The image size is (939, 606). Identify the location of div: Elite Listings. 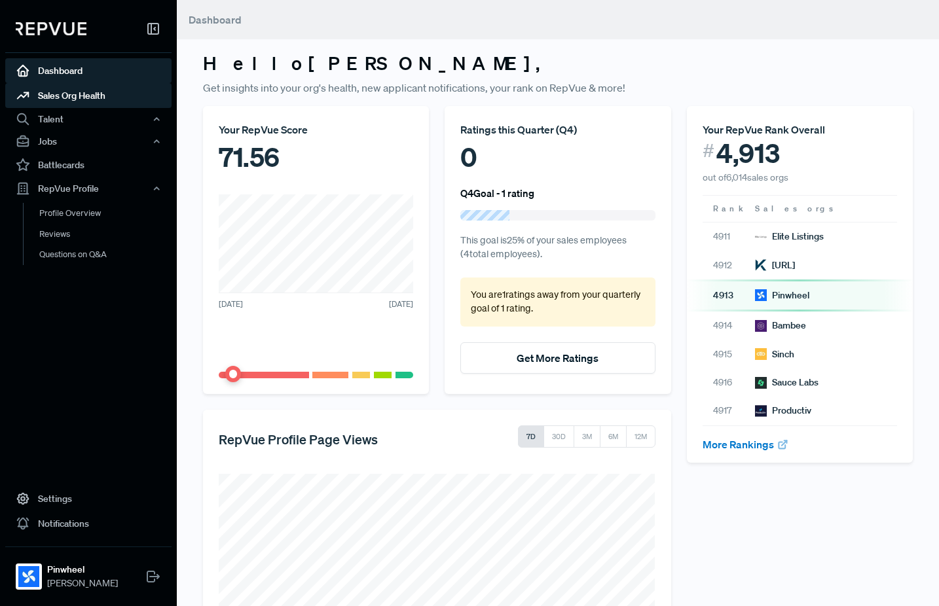
(789, 236).